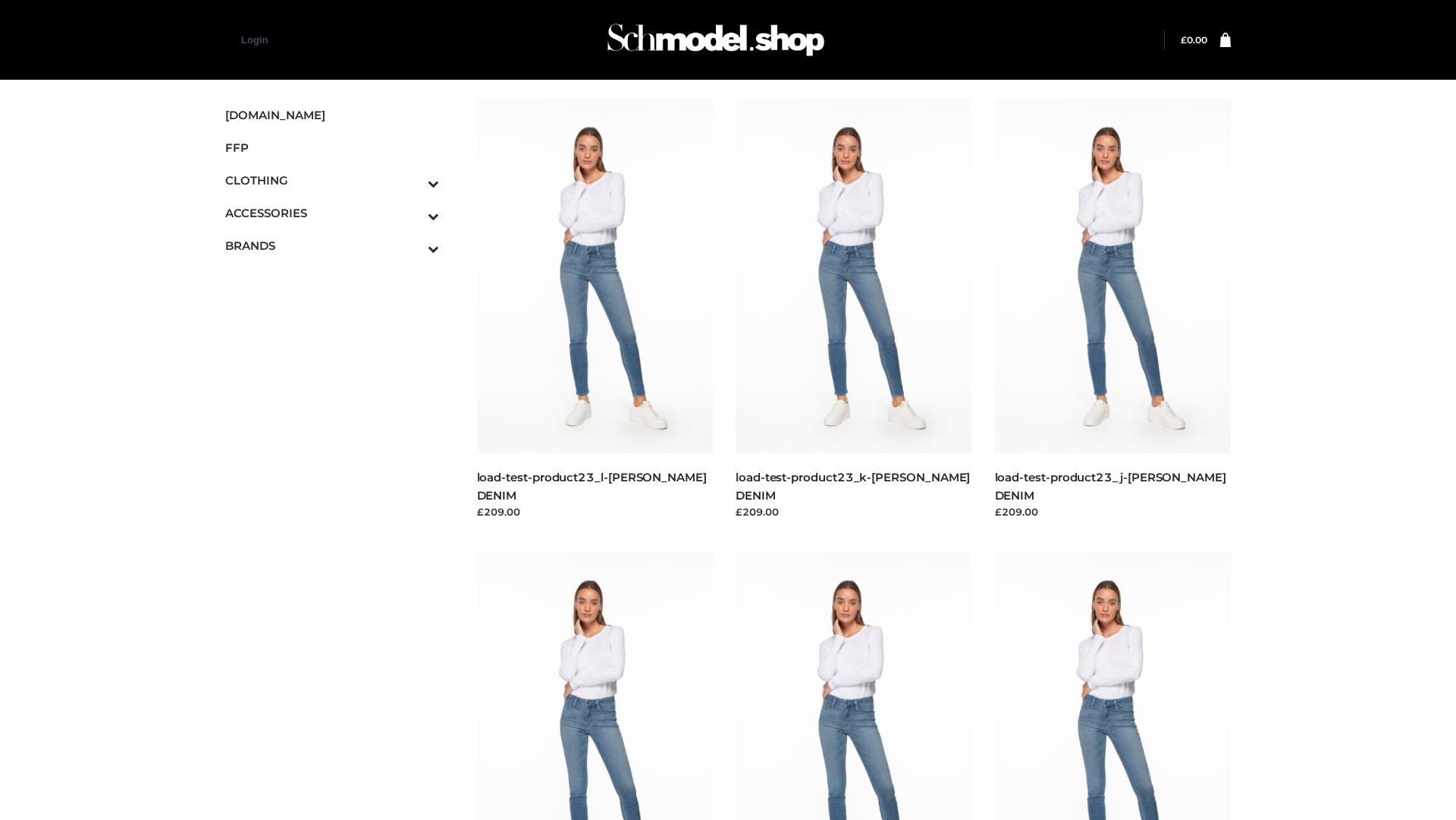 This screenshot has height=820, width=1456. Describe the element at coordinates (332, 213) in the screenshot. I see `a: ACCESSORIESToggle Submenu` at that location.